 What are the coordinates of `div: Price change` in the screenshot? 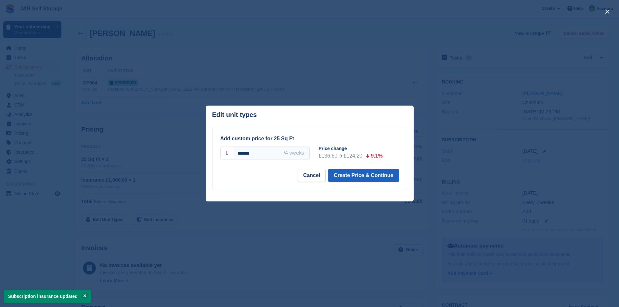 It's located at (361, 148).